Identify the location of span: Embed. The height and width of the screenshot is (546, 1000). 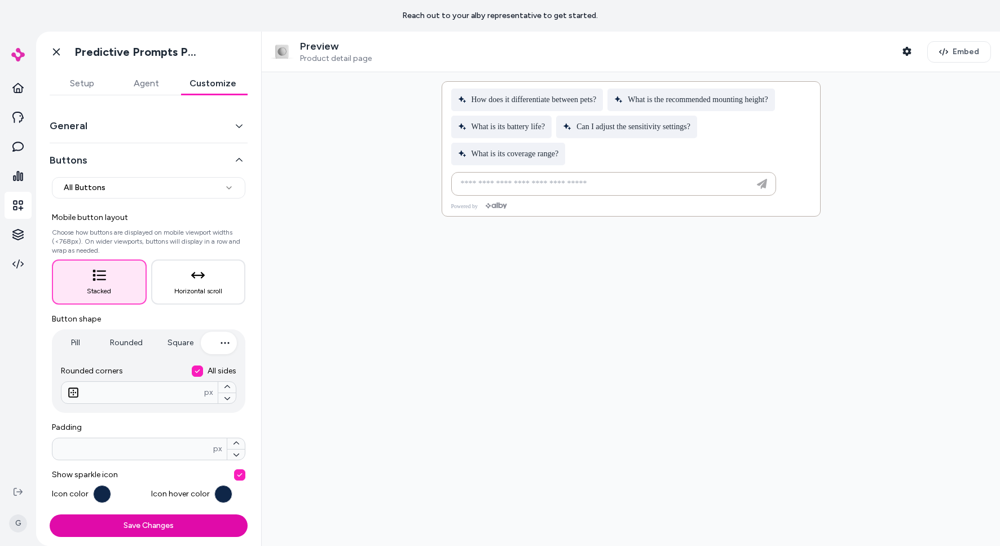
(965, 52).